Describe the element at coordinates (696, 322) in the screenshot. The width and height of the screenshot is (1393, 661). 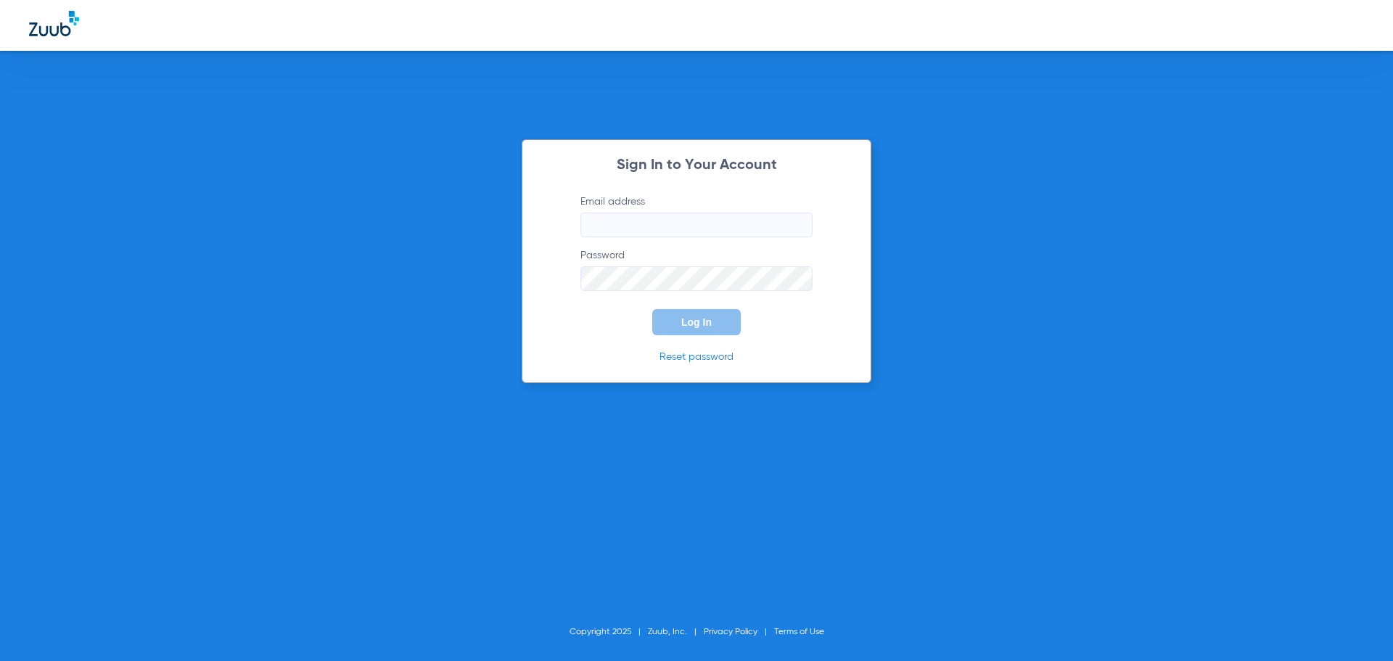
I see `button: Log In` at that location.